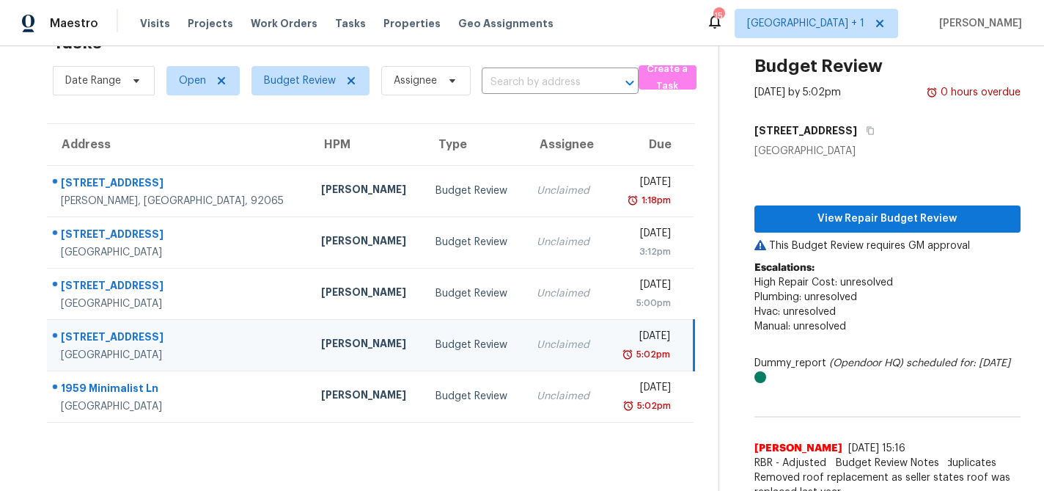  Describe the element at coordinates (284, 23) in the screenshot. I see `span: Work Orders` at that location.